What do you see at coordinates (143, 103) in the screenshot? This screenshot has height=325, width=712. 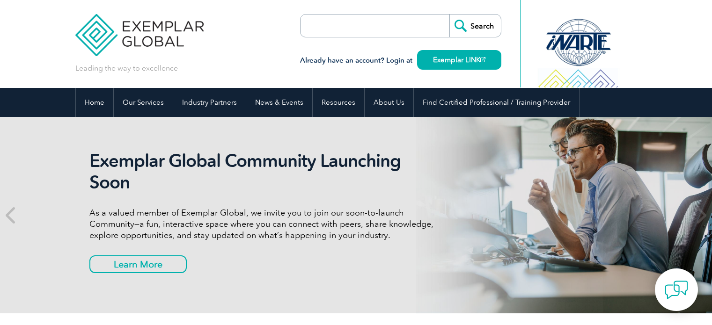 I see `a: Our Services` at bounding box center [143, 103].